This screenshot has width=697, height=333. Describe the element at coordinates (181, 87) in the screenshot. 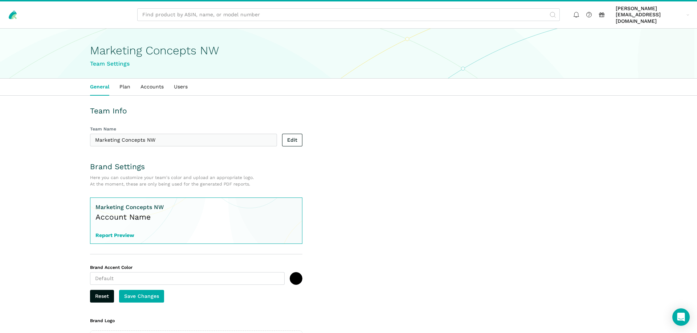

I see `a: Users` at that location.